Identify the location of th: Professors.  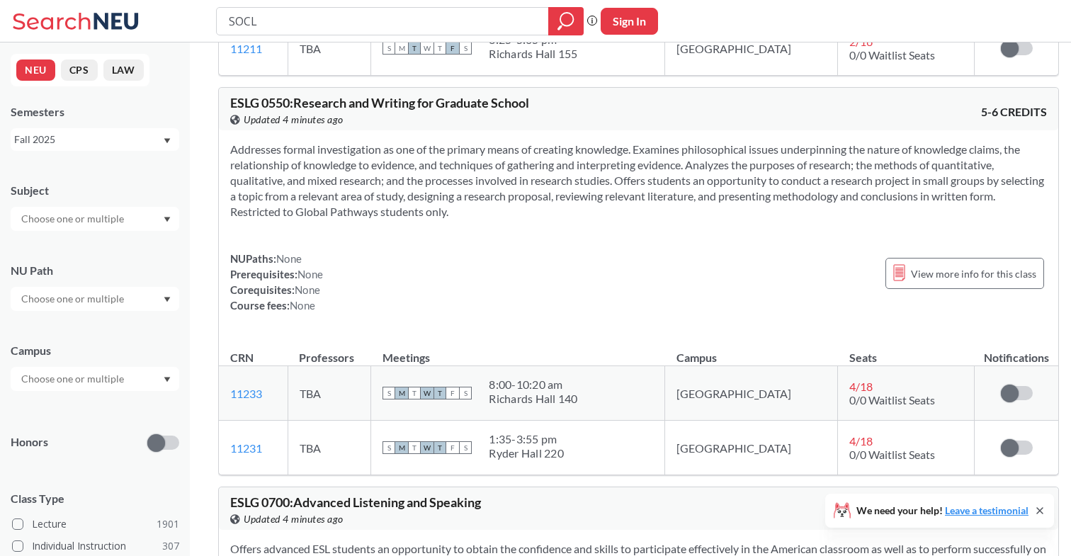
(329, 351).